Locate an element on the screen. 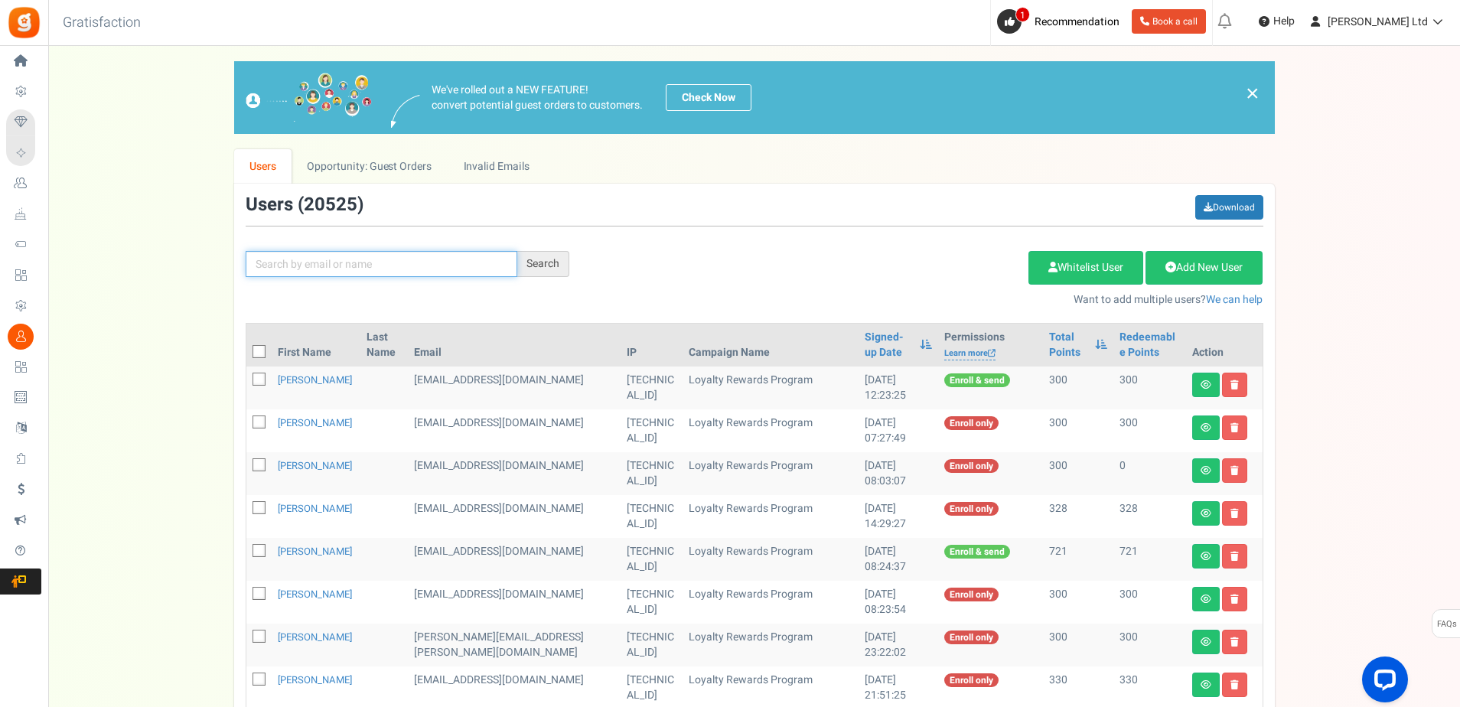  button: Open LiveChat chat widget is located at coordinates (35, 29).